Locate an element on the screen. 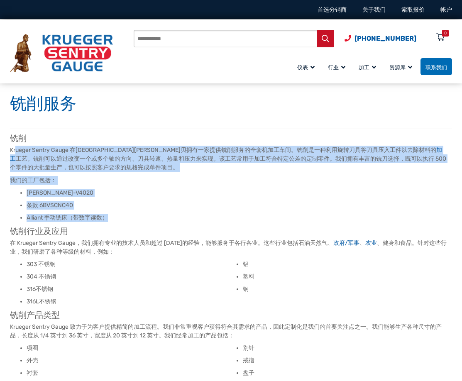  font: 仪表 is located at coordinates (302, 67).